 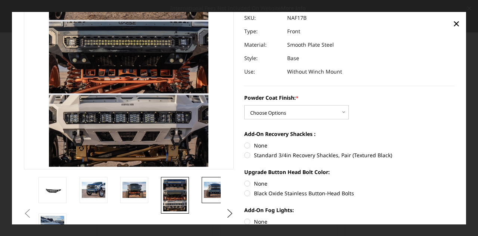 I want to click on dd: Base, so click(x=293, y=58).